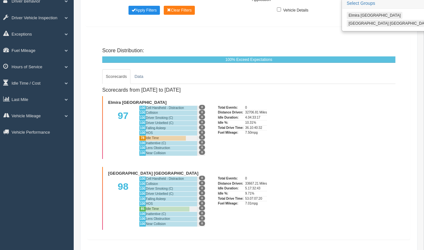 Image resolution: width=424 pixels, height=250 pixels. Describe the element at coordinates (256, 189) in the screenshot. I see `div: 5.17:32:43` at that location.